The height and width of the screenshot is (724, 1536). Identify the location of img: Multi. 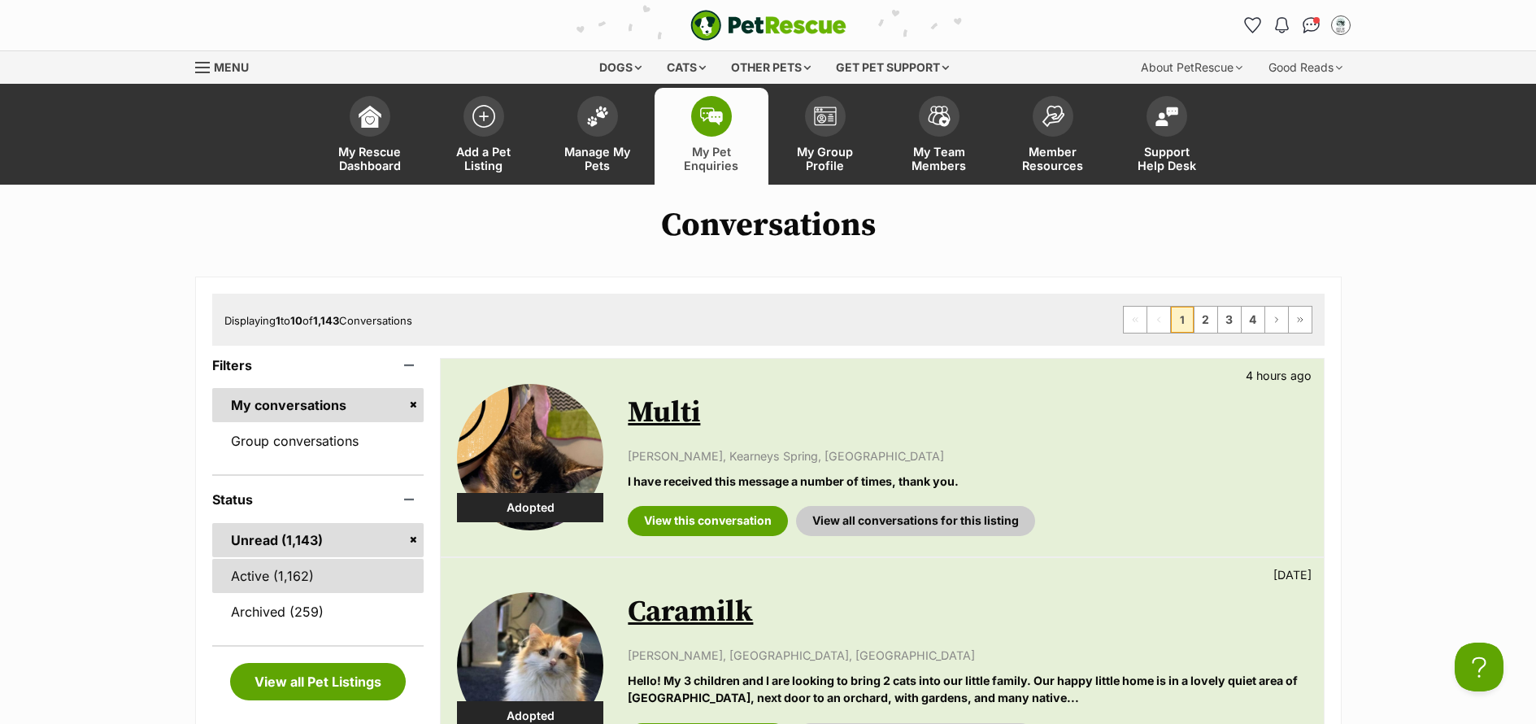
(530, 457).